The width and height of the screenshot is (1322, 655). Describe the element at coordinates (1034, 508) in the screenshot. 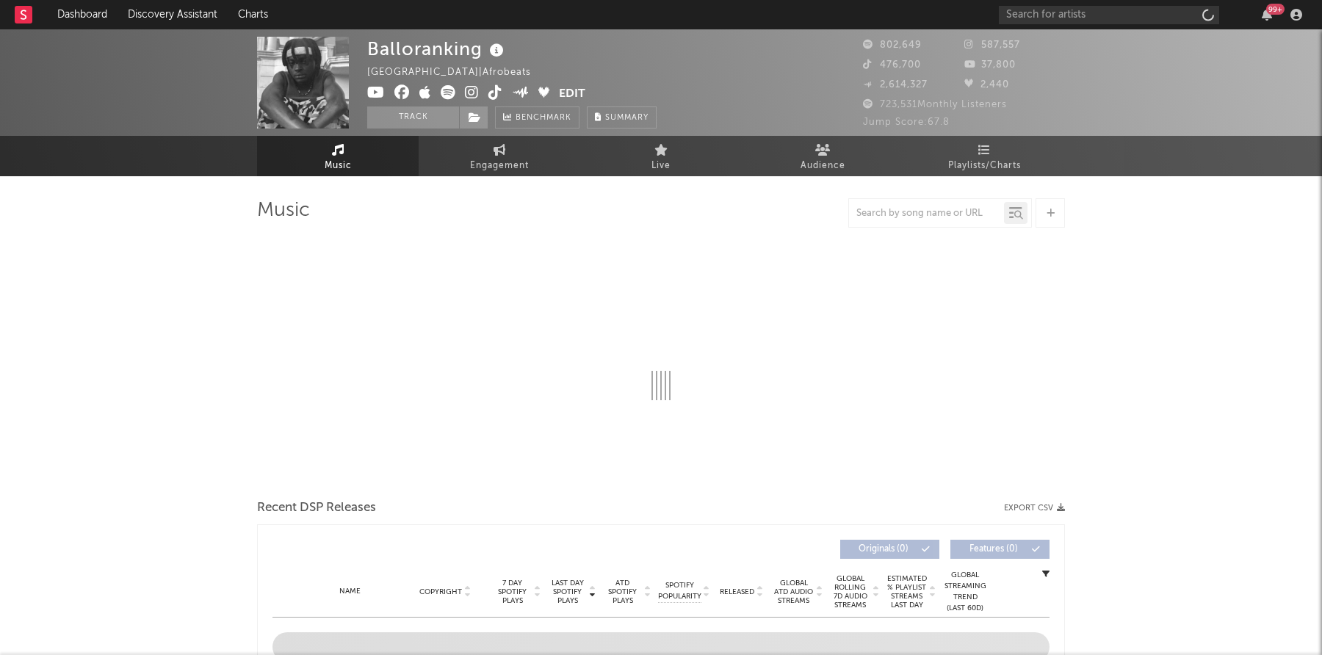

I see `button: Export CSV` at that location.